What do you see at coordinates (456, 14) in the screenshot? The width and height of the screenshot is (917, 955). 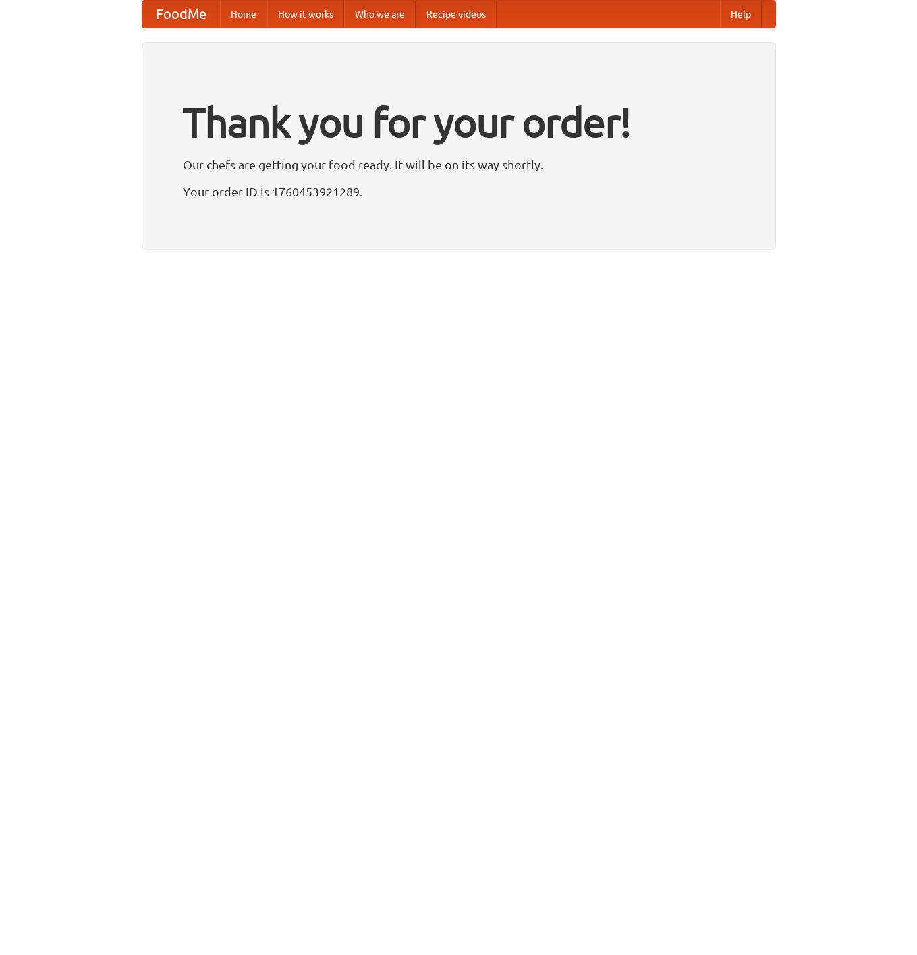 I see `a: Recipe videos` at bounding box center [456, 14].